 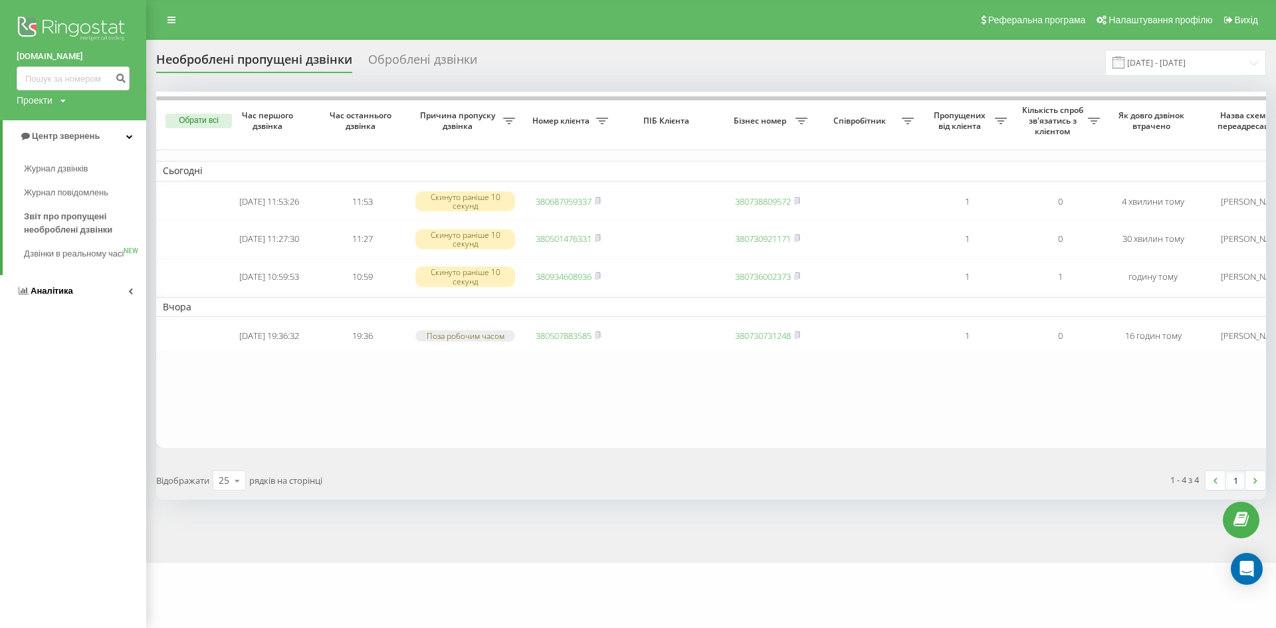 What do you see at coordinates (1036, 20) in the screenshot?
I see `span: Реферальна програма` at bounding box center [1036, 20].